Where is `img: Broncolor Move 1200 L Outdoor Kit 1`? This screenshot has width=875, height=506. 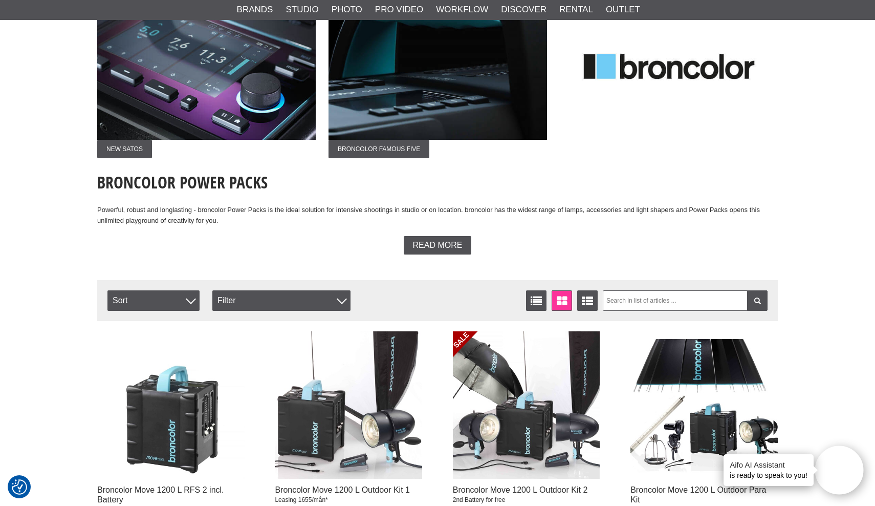
img: Broncolor Move 1200 L Outdoor Kit 1 is located at coordinates (349, 405).